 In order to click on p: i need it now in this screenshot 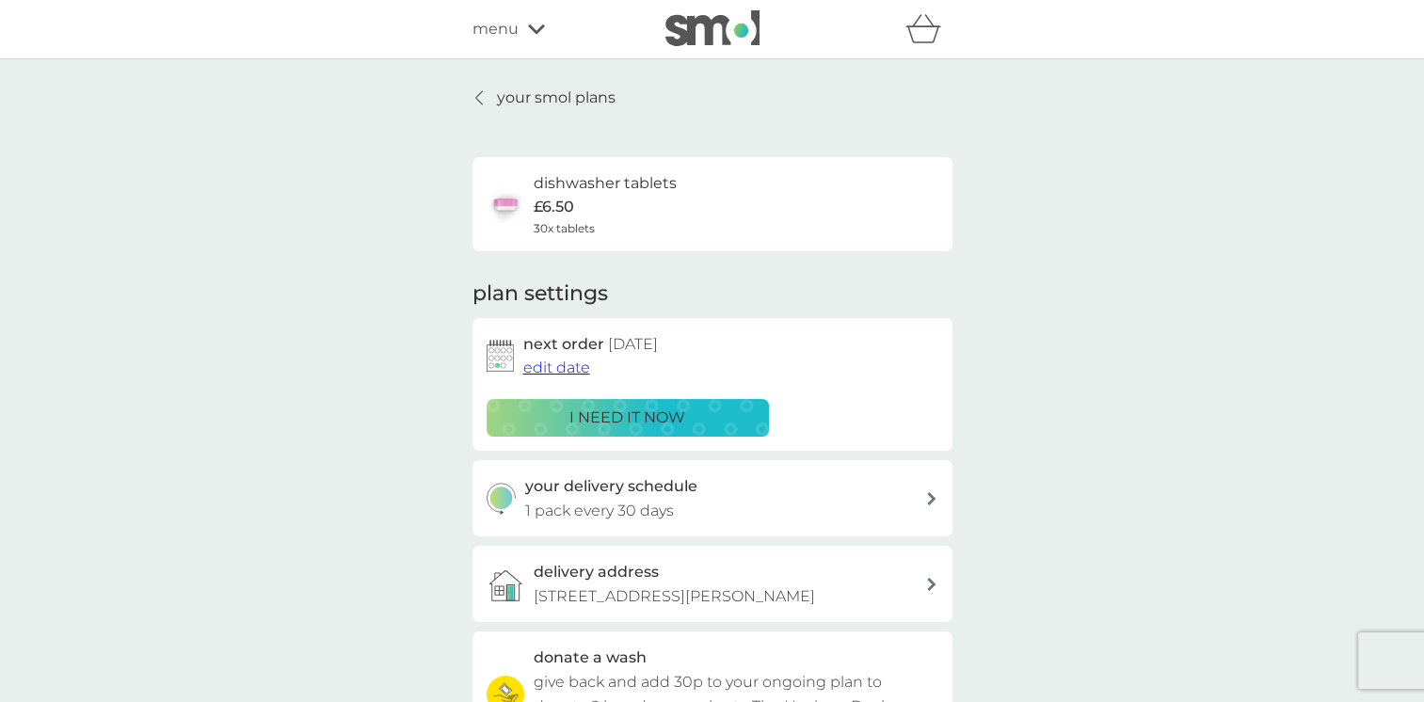, I will do `click(627, 418)`.